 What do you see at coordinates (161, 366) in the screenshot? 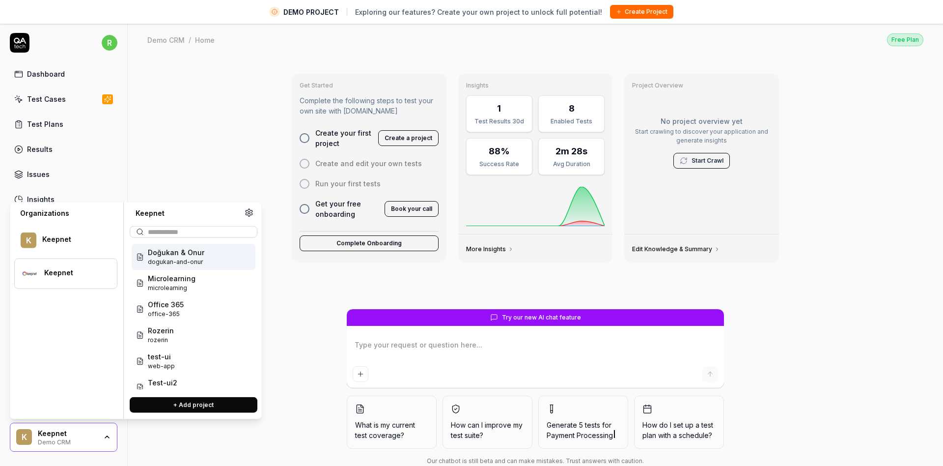
I see `span: Project ID: Vj1R` at bounding box center [161, 366].